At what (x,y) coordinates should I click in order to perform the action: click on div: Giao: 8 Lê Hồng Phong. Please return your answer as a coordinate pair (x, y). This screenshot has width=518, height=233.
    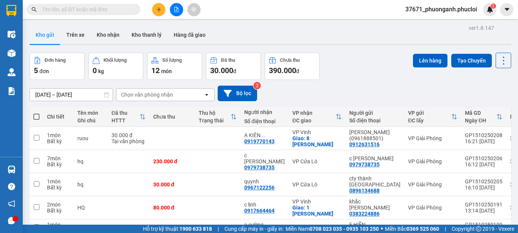
    Looking at the image, I should click on (317, 141).